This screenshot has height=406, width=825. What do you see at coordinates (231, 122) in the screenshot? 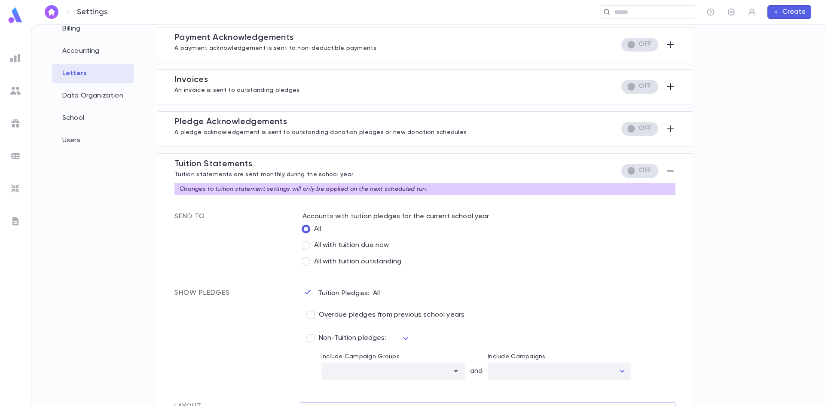
I see `span: Pledge Acknowledgement s` at bounding box center [231, 122].